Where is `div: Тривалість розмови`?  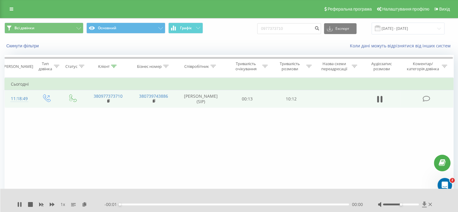 div: Тривалість розмови is located at coordinates (289, 66).